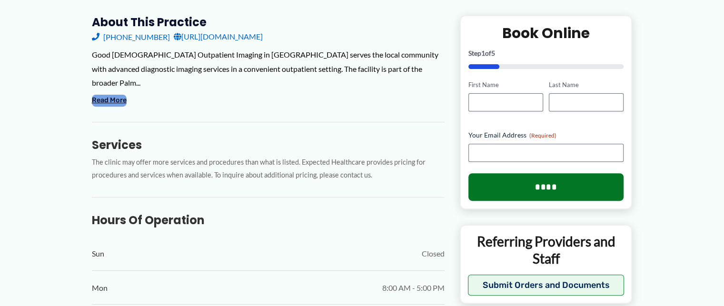 This screenshot has width=724, height=306. I want to click on h3: Hours of Operation, so click(268, 220).